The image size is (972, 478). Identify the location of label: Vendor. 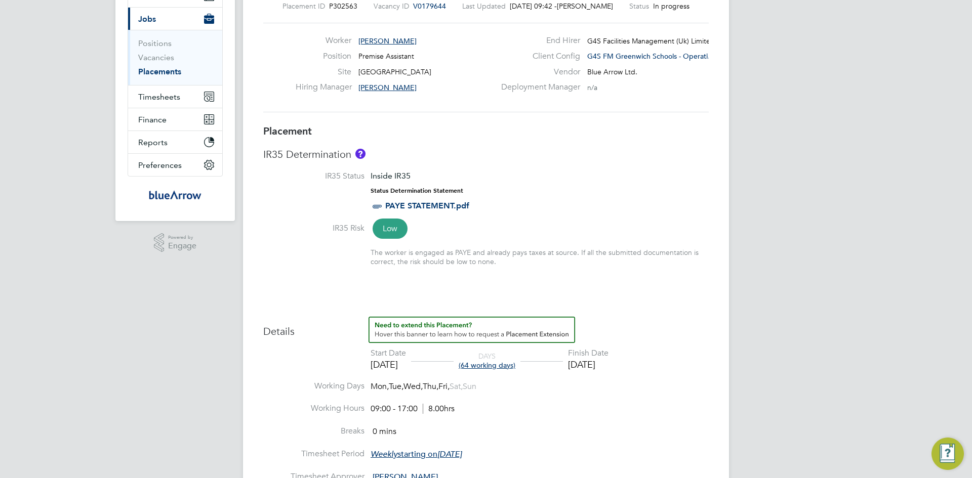
(537, 72).